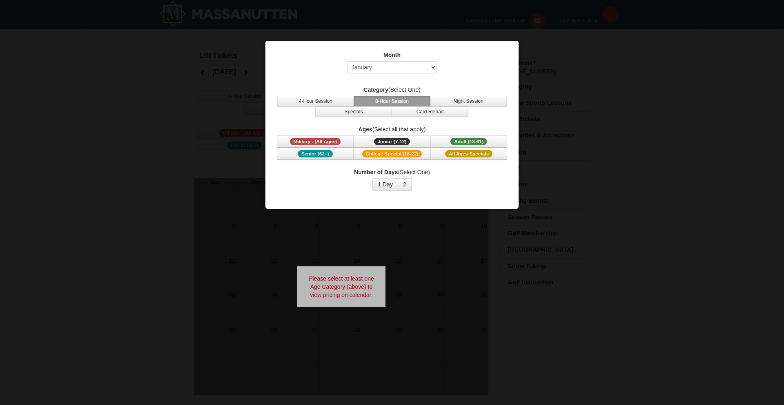 The height and width of the screenshot is (405, 784). Describe the element at coordinates (392, 142) in the screenshot. I see `span: Junior (7-12)` at that location.